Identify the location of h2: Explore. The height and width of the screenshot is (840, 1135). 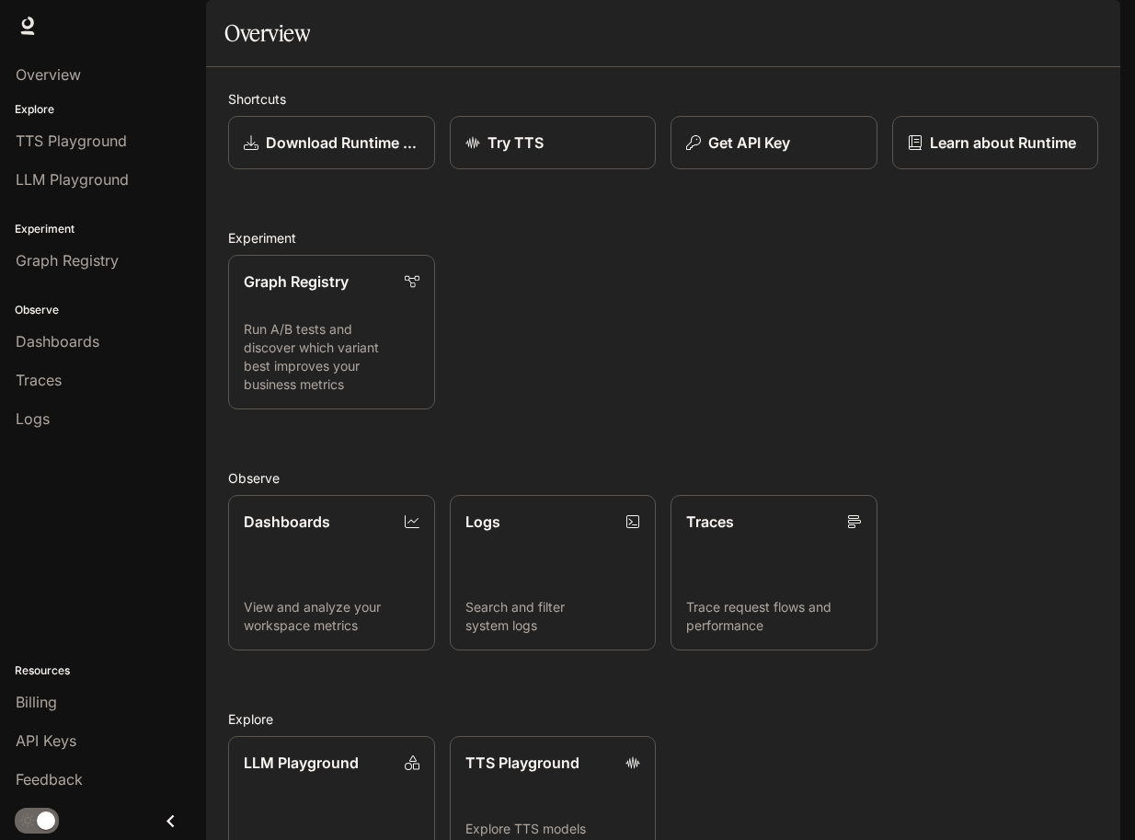
(663, 718).